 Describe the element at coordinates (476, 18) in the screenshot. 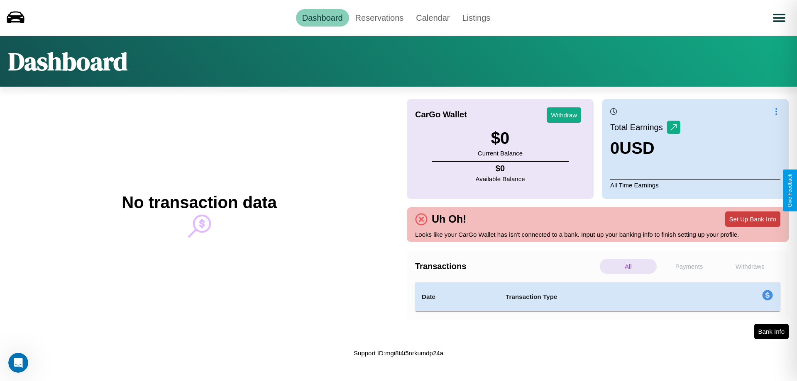

I see `a: Listings` at that location.